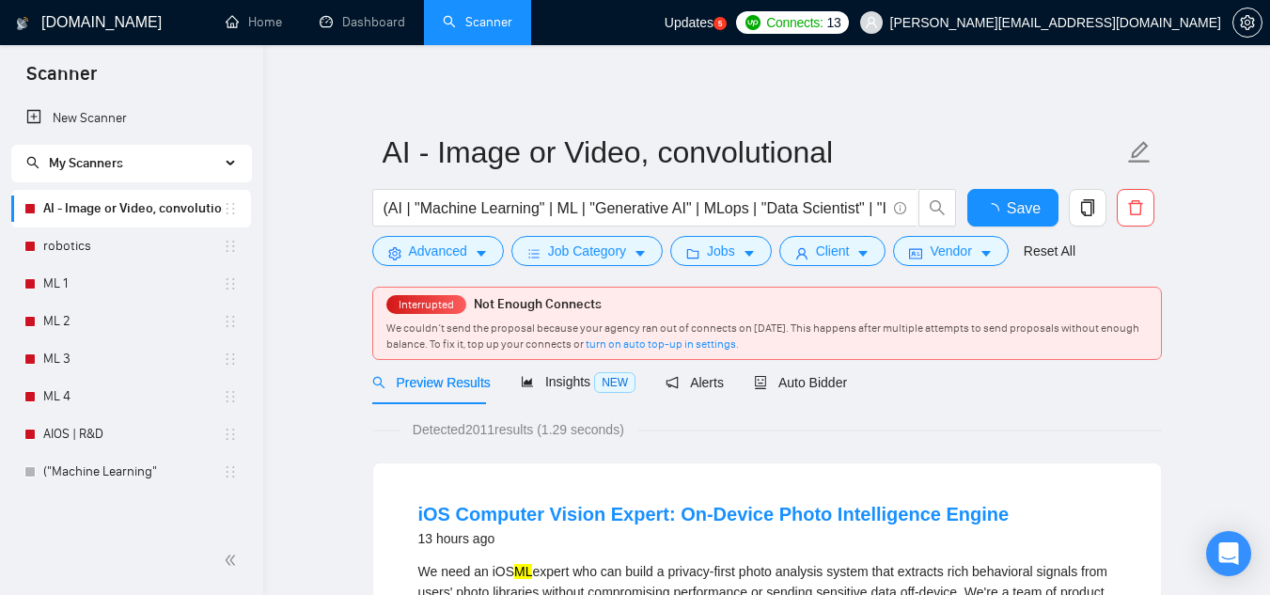  Describe the element at coordinates (233, 560) in the screenshot. I see `span: double-left` at that location.